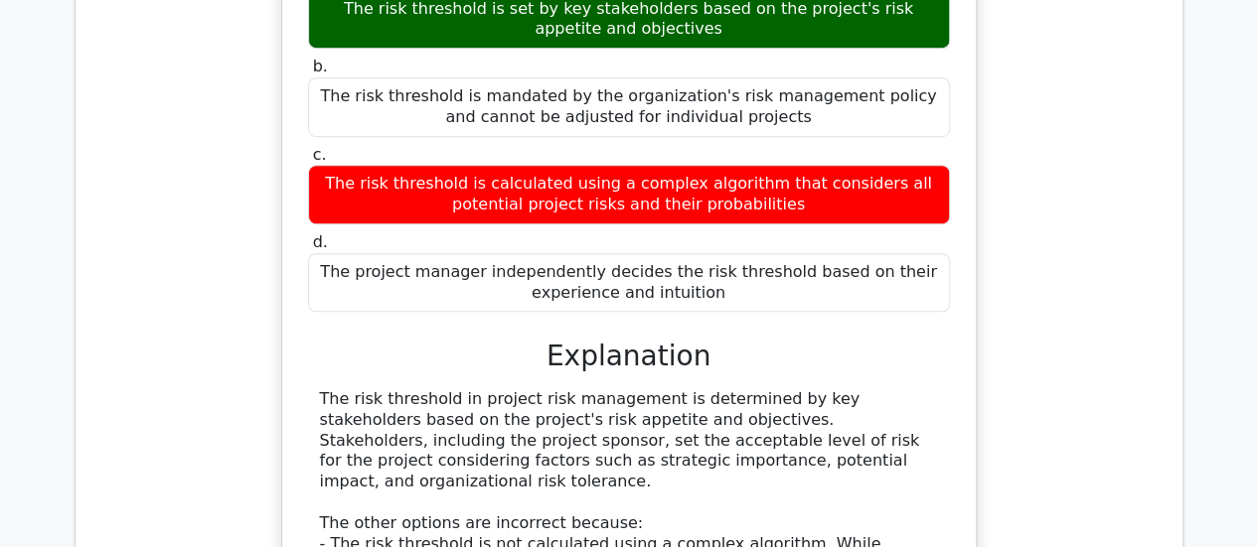 Image resolution: width=1257 pixels, height=547 pixels. Describe the element at coordinates (320, 66) in the screenshot. I see `span: b.` at that location.